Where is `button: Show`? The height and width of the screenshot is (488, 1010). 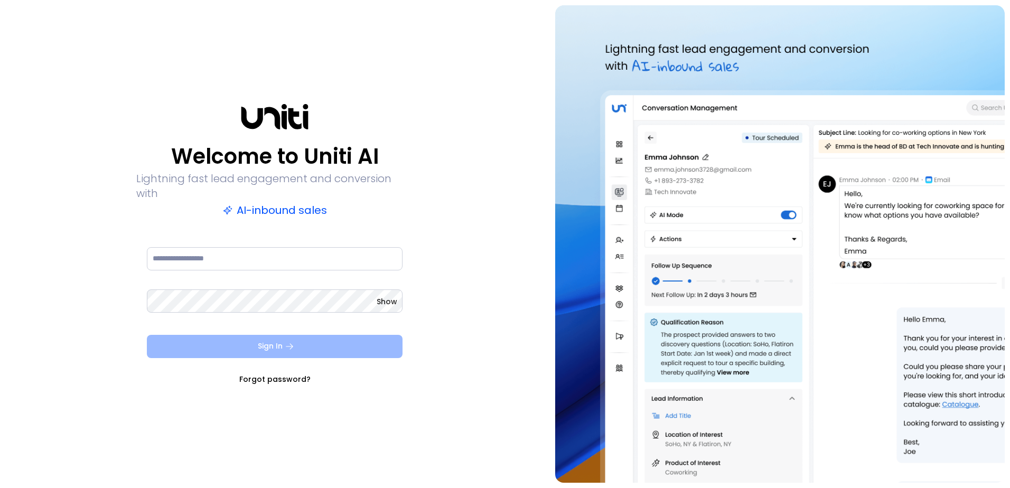
button: Show is located at coordinates (386, 301).